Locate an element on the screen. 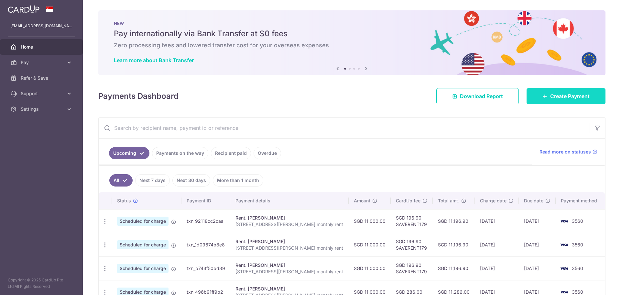 The image size is (621, 295). a: Overdue is located at coordinates (267, 153).